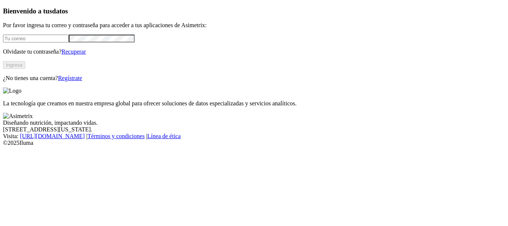 This screenshot has height=226, width=508. What do you see at coordinates (254, 11) in the screenshot?
I see `h3: Bienvenido a tus` at bounding box center [254, 11].